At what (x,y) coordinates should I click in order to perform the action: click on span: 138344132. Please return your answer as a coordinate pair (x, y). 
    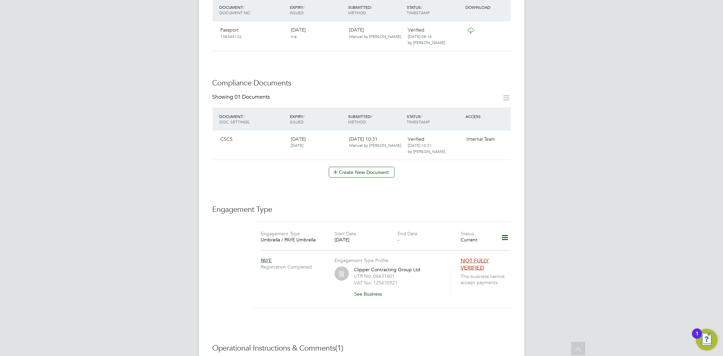
    Looking at the image, I should click on (231, 36).